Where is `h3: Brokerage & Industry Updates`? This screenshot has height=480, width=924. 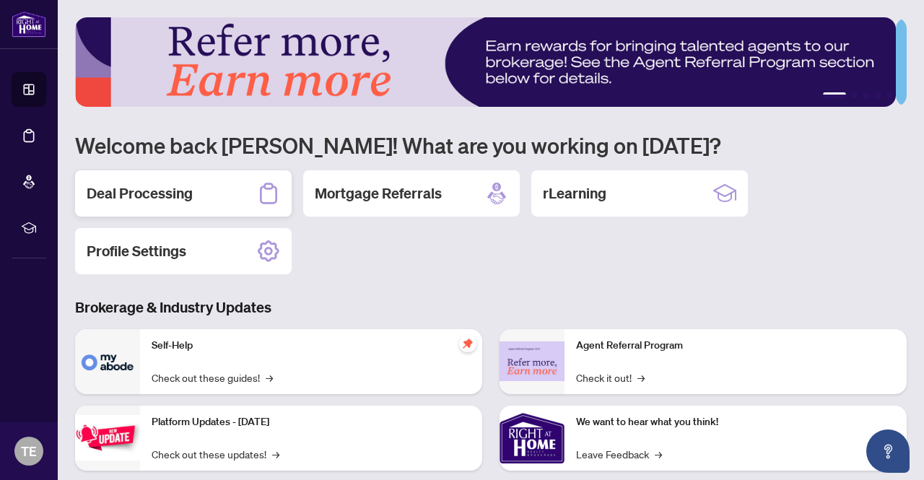
h3: Brokerage & Industry Updates is located at coordinates (491, 308).